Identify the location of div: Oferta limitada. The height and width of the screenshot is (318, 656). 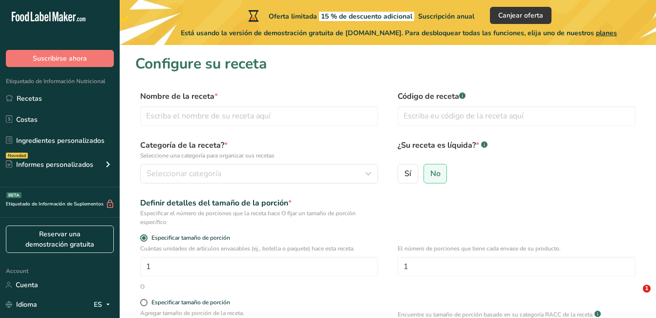
(360, 16).